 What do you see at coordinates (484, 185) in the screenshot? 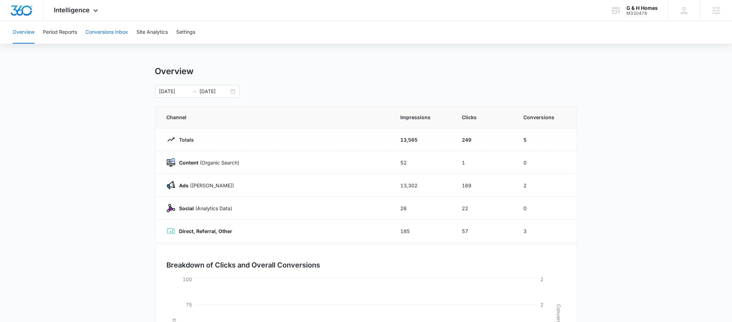
I see `td: 169` at bounding box center [484, 185].